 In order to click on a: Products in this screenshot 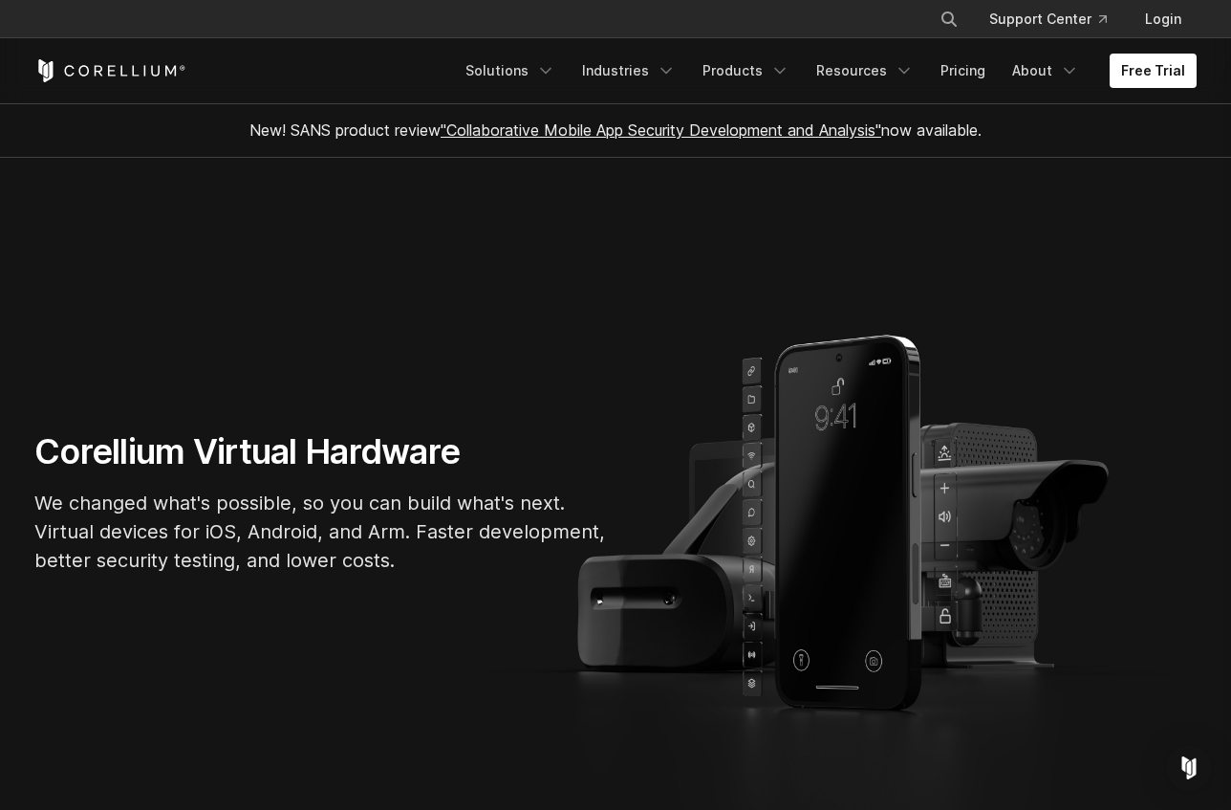, I will do `click(746, 71)`.